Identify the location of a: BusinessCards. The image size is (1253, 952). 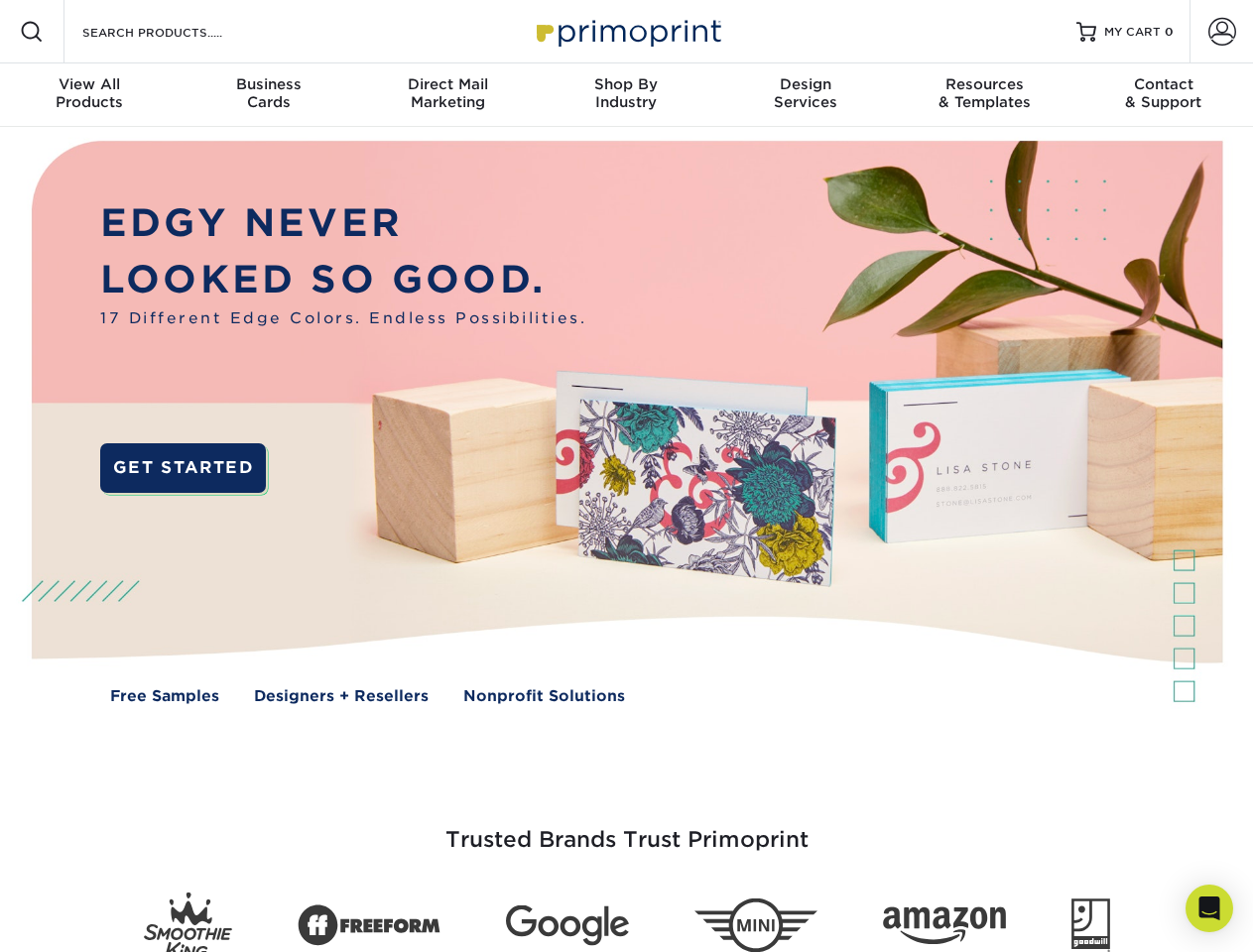
(268, 96).